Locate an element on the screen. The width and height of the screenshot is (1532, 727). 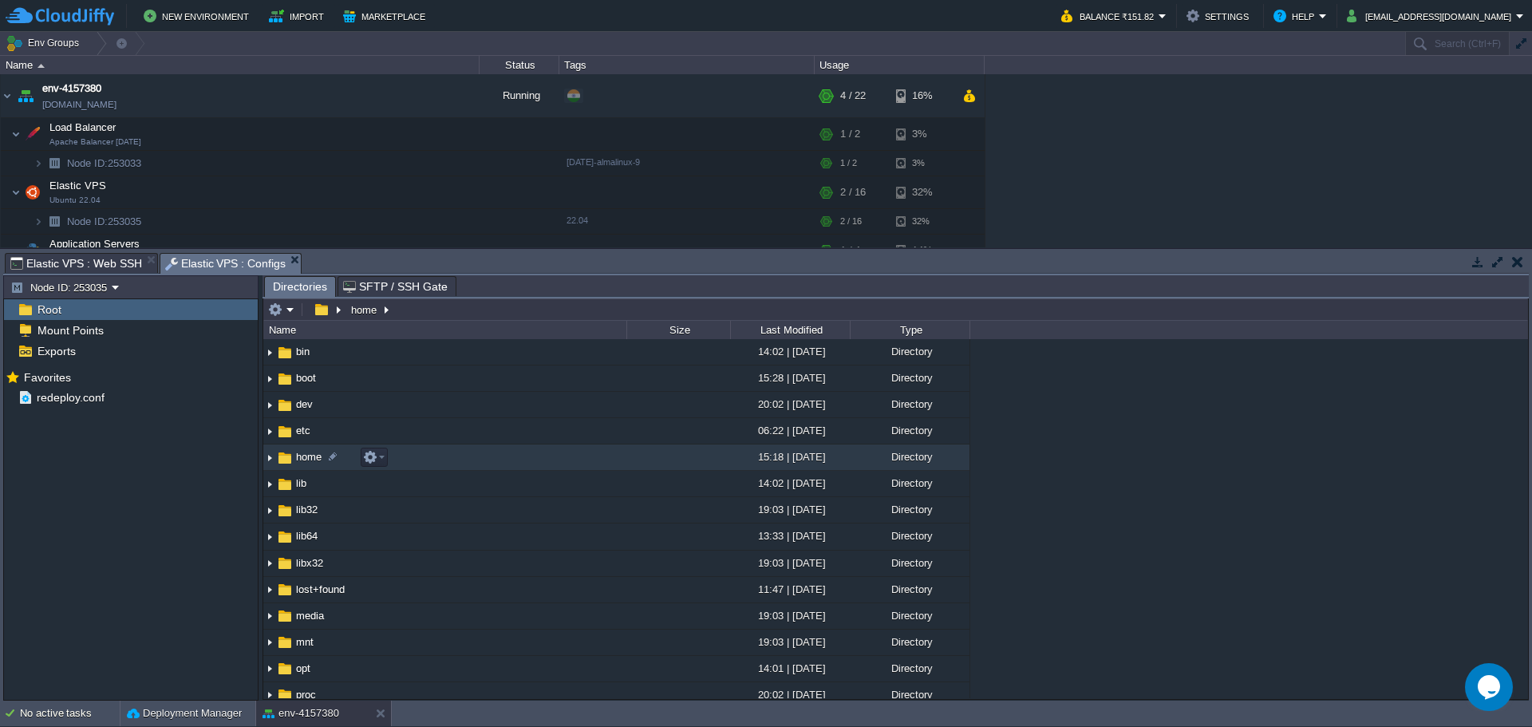
div: Status is located at coordinates (520, 65).